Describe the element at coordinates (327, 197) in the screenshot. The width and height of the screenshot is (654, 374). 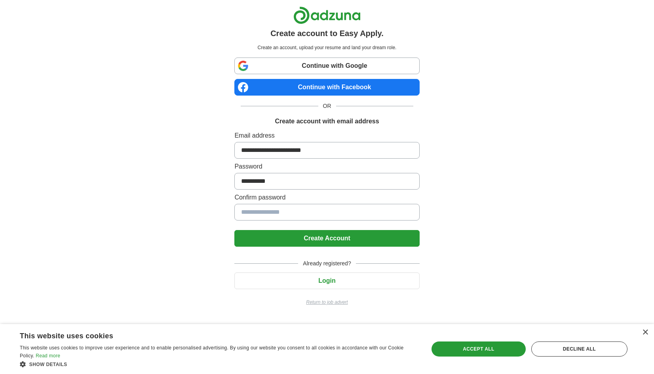
I see `label: Confirm password` at that location.